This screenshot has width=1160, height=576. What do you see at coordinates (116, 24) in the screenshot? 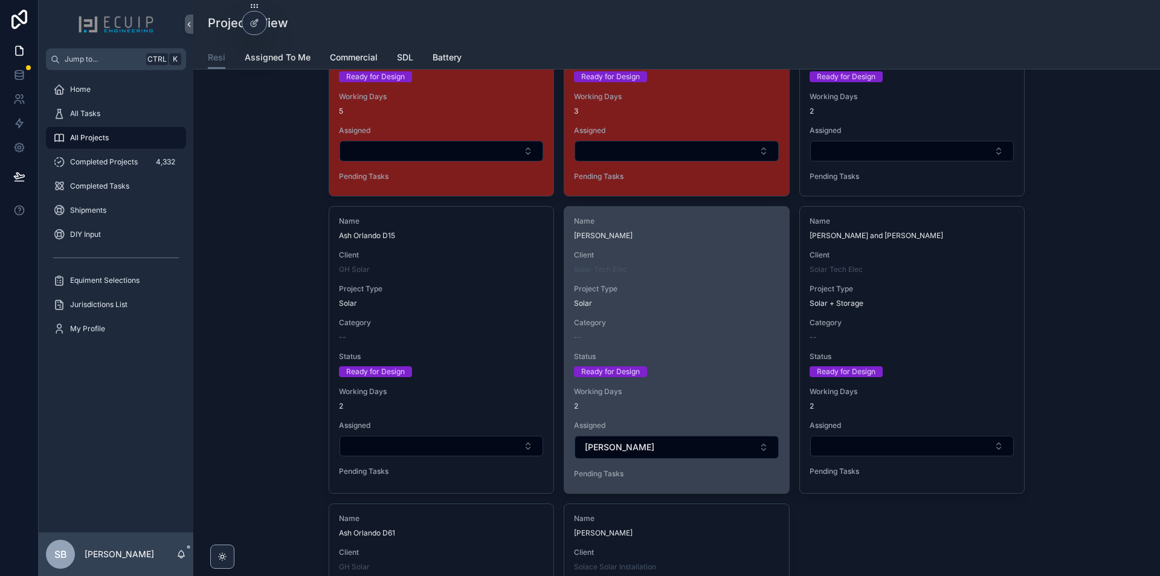
I see `img: App logo` at bounding box center [116, 24].